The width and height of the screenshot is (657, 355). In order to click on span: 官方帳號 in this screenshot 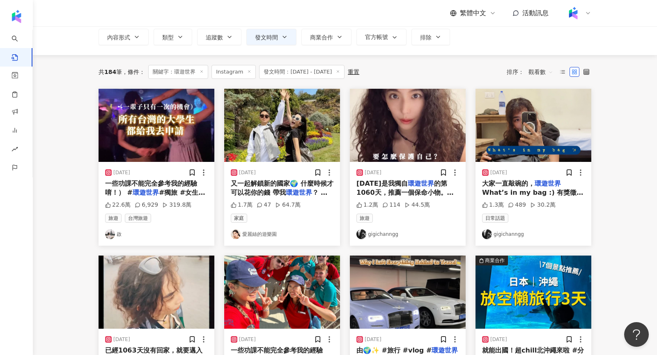, I will do `click(377, 37)`.